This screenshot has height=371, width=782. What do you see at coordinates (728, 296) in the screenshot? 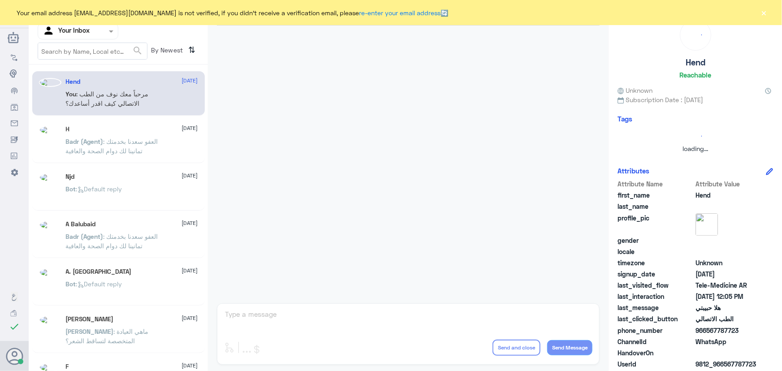
I see `span: 2025-09-01T09:05:01.877Z` at bounding box center [728, 296].